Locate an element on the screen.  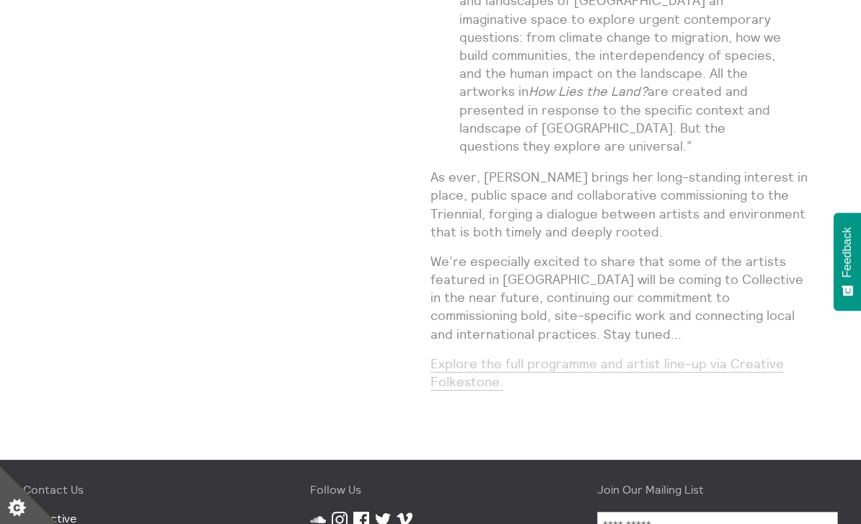
h4: Join Our Mailing List is located at coordinates (718, 490).